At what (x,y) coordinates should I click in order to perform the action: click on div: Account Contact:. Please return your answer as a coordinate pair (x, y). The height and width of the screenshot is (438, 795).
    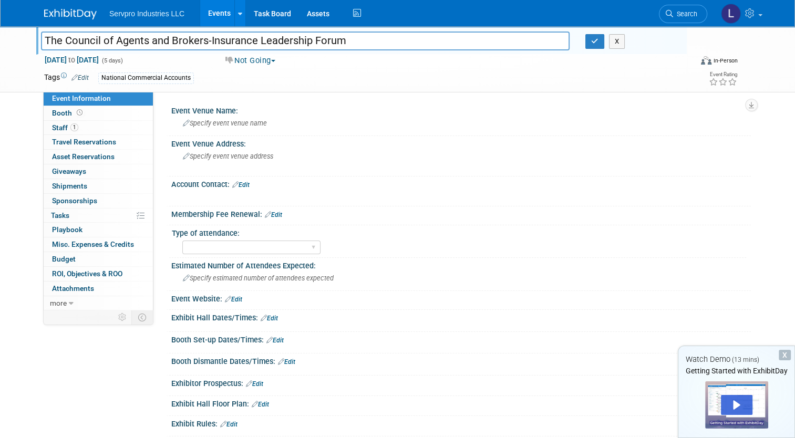
    Looking at the image, I should click on (461, 183).